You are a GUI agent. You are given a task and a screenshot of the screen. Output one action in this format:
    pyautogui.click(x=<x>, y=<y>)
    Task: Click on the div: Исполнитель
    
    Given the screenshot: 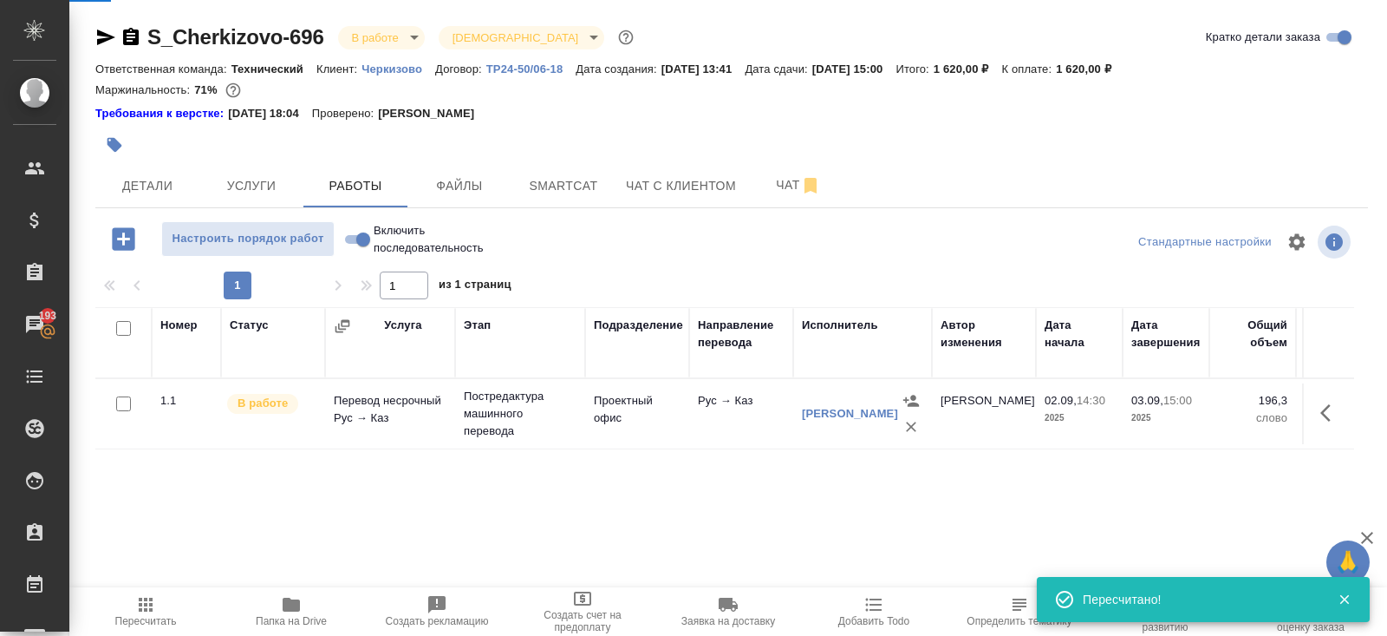 What is the action you would take?
    pyautogui.click(x=840, y=325)
    